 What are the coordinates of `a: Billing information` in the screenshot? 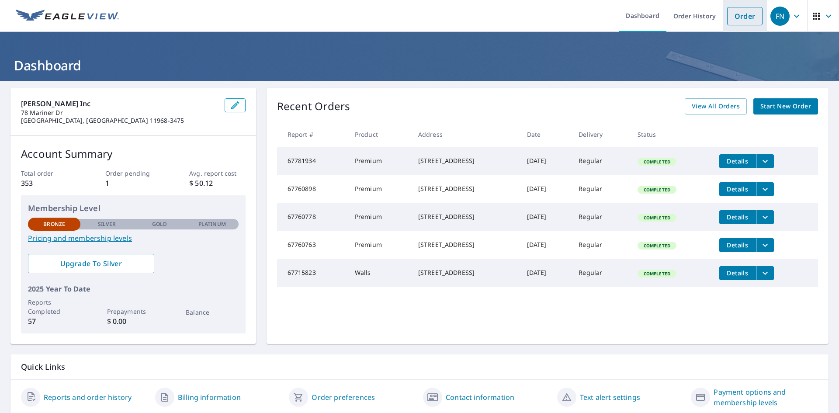 It's located at (209, 397).